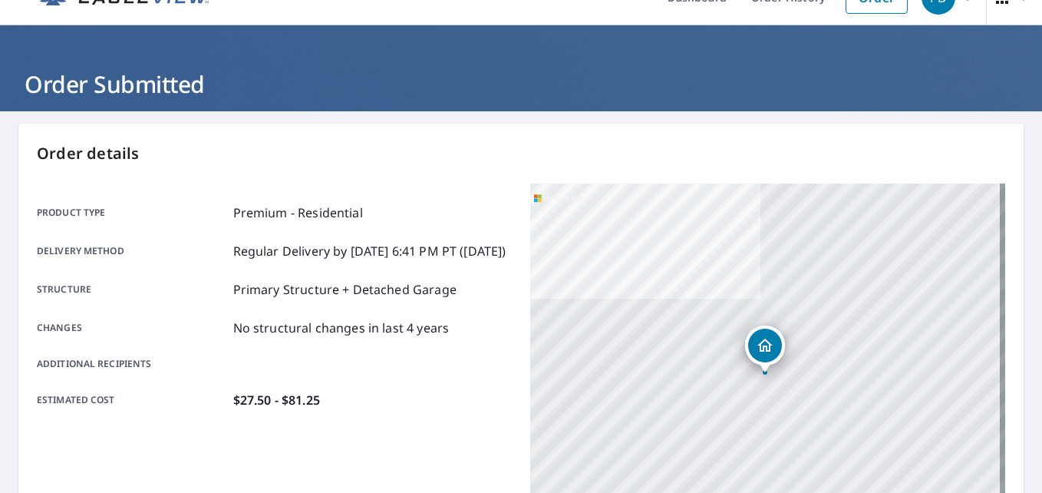 This screenshot has height=493, width=1042. What do you see at coordinates (276, 400) in the screenshot?
I see `p: $27.50 - $81.25` at bounding box center [276, 400].